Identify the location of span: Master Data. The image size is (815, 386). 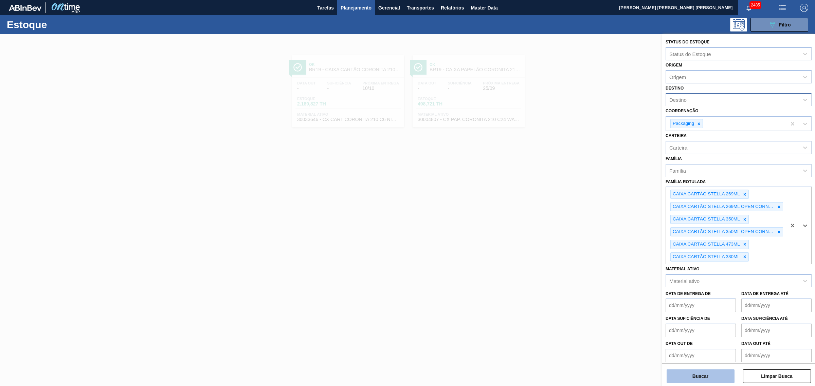
(484, 8).